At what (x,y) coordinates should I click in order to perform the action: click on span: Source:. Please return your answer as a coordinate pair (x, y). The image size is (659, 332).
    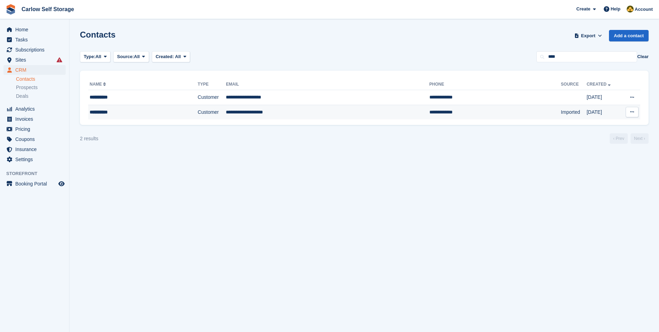
    Looking at the image, I should click on (125, 57).